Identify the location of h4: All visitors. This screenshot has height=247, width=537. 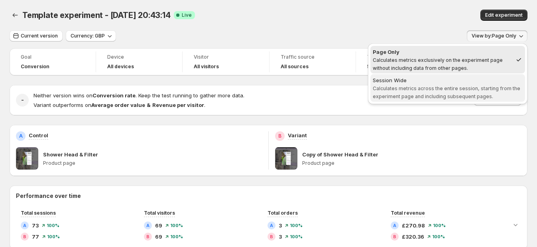
(206, 67).